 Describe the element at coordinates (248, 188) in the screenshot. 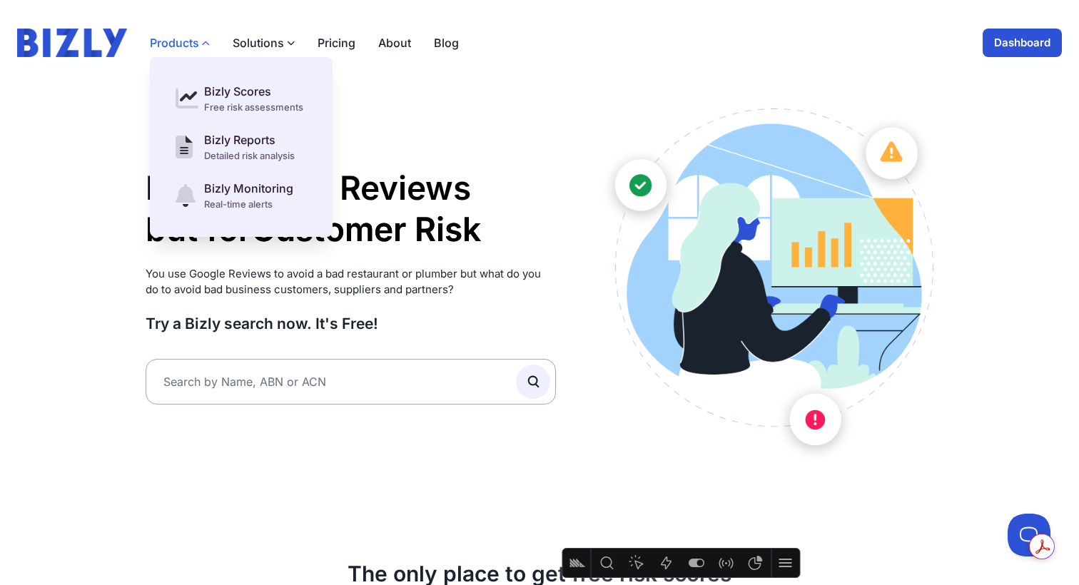

I see `div: Bizly Monitoring` at that location.